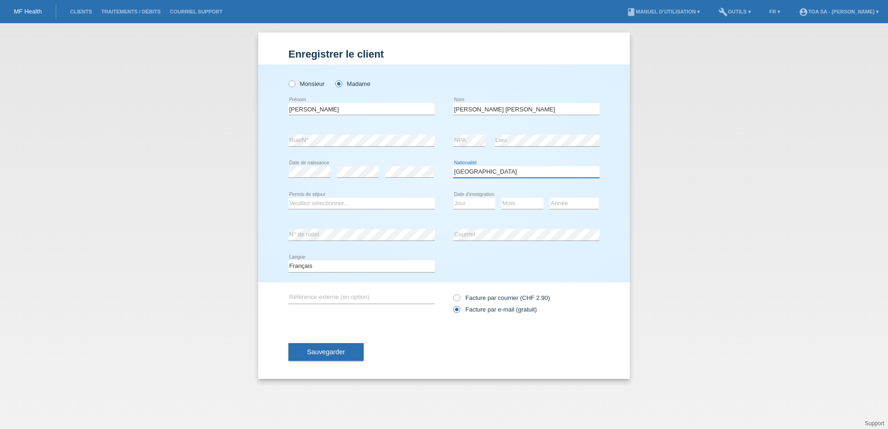 This screenshot has width=888, height=429. What do you see at coordinates (631, 12) in the screenshot?
I see `i: book` at bounding box center [631, 12].